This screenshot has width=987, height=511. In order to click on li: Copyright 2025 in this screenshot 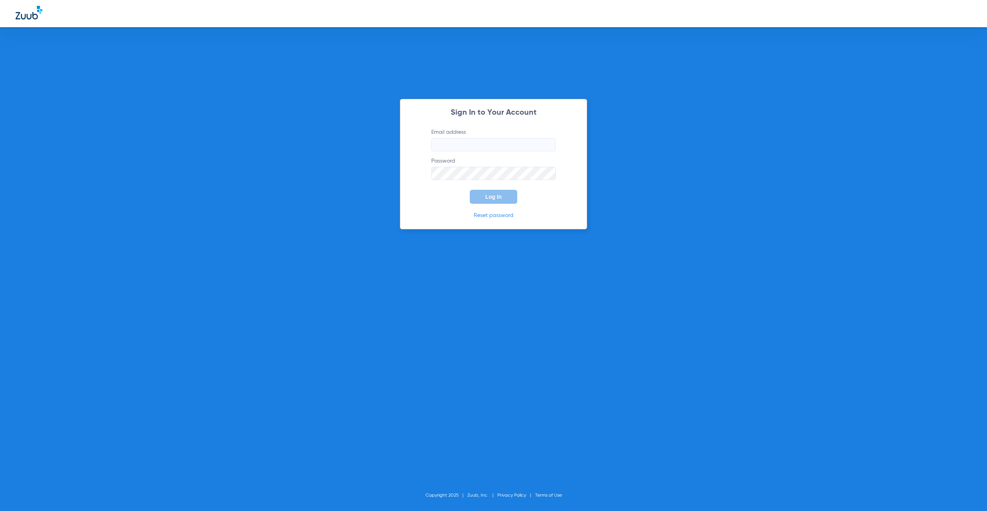, I will do `click(446, 495)`.